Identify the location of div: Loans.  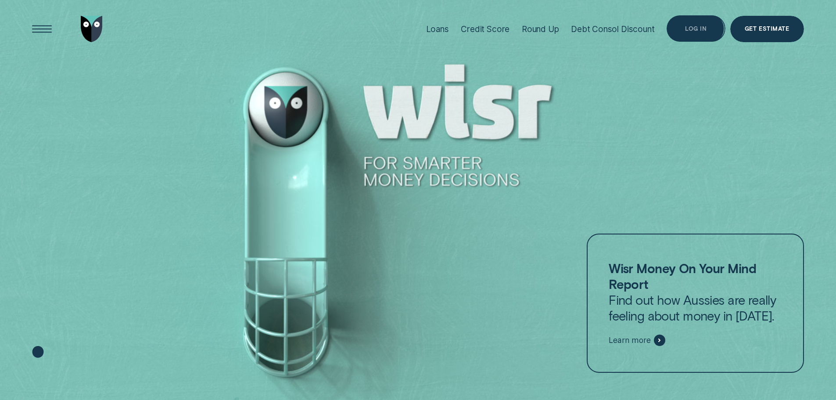
(437, 29).